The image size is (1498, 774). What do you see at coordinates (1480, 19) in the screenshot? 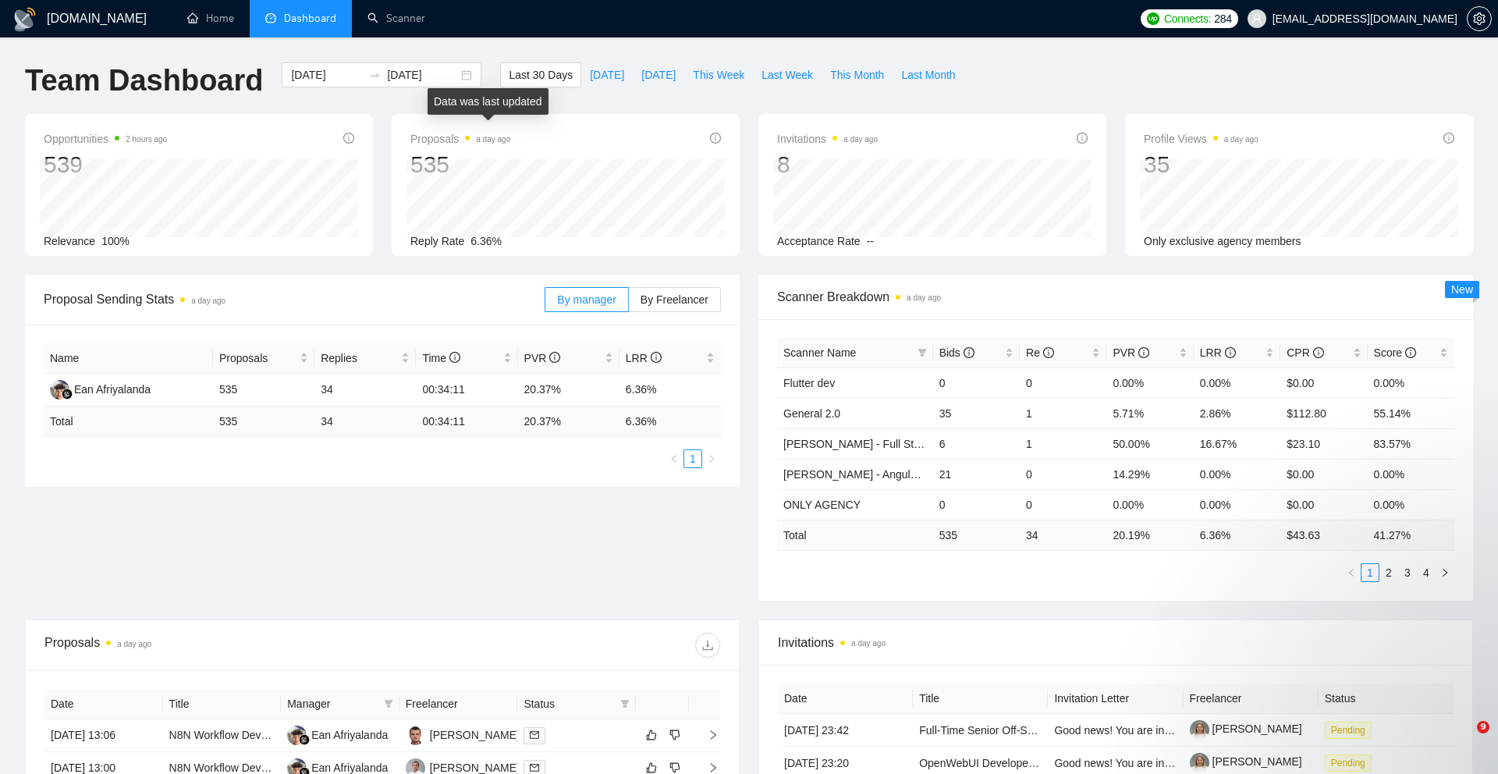
I see `button: setting` at bounding box center [1480, 19].